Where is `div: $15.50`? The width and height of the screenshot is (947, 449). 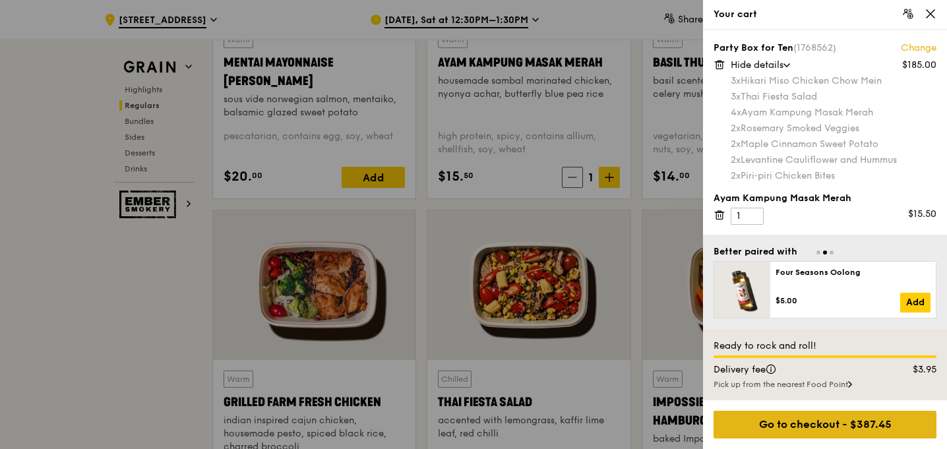
div: $15.50 is located at coordinates (922, 214).